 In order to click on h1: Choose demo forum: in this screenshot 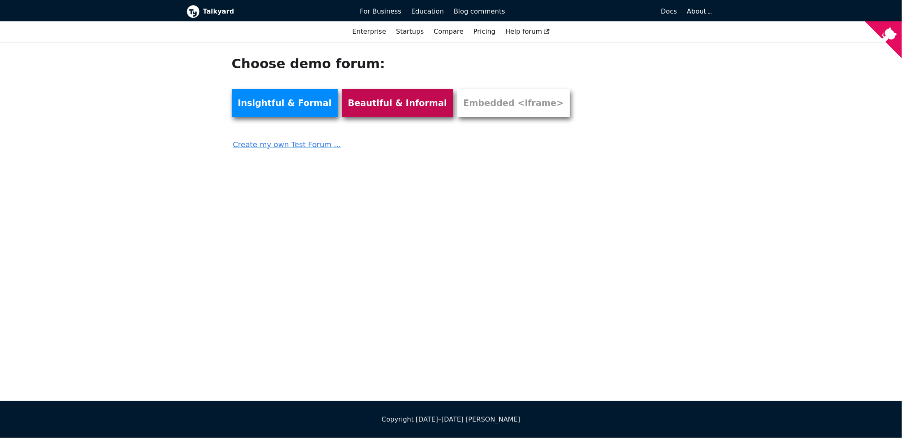, I will do `click(406, 64)`.